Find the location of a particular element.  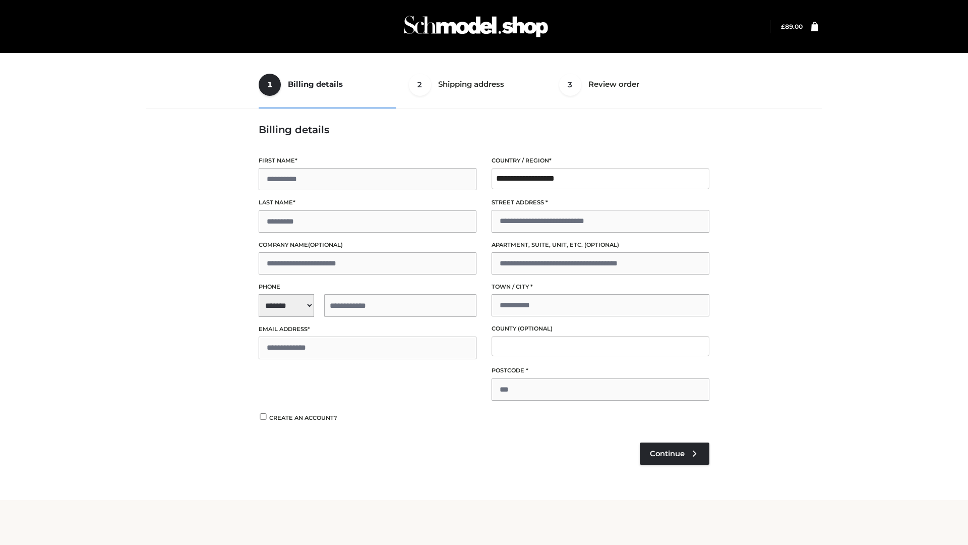

a: Schmodel Admin 964 is located at coordinates (476, 26).